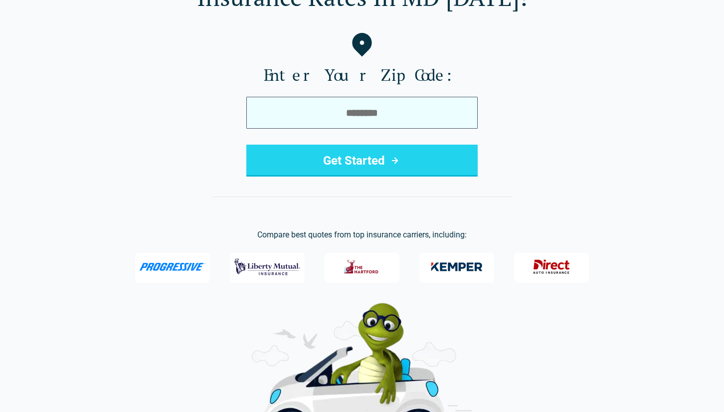  Describe the element at coordinates (457, 267) in the screenshot. I see `img: Kemper` at that location.